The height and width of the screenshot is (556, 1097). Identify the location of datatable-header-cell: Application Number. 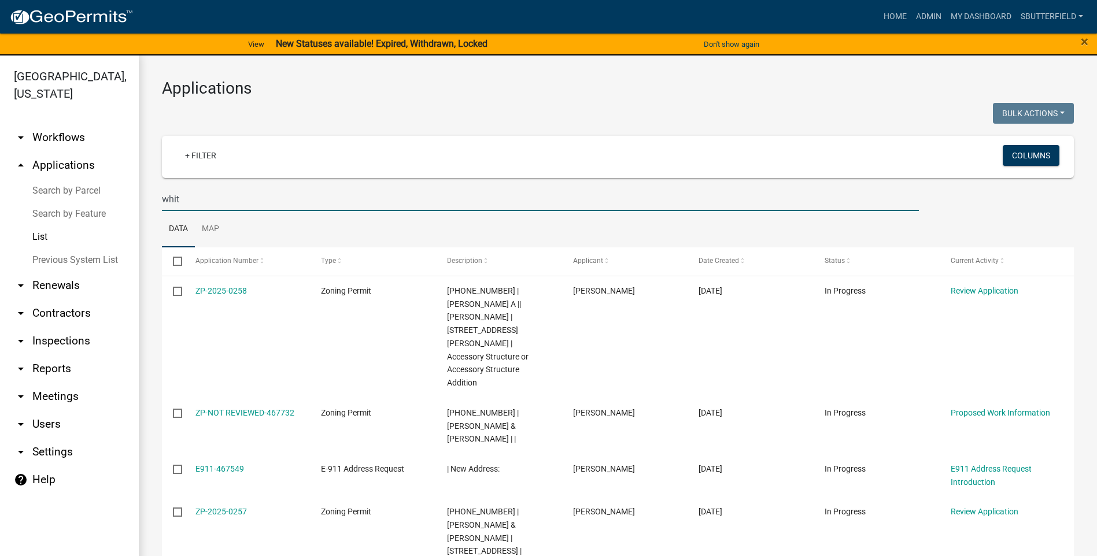
(247, 261).